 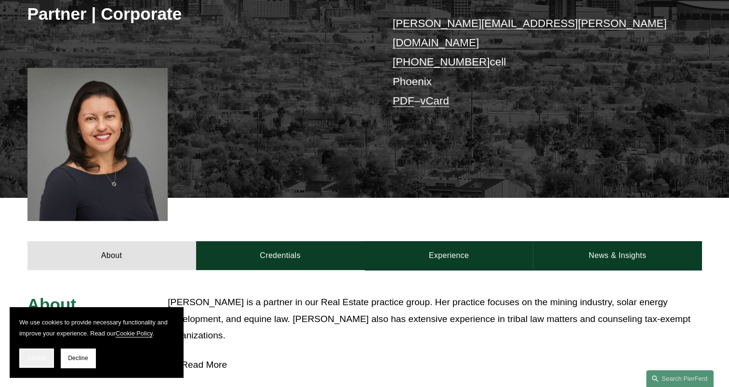 I want to click on h3: Partner | Corporate, so click(x=196, y=14).